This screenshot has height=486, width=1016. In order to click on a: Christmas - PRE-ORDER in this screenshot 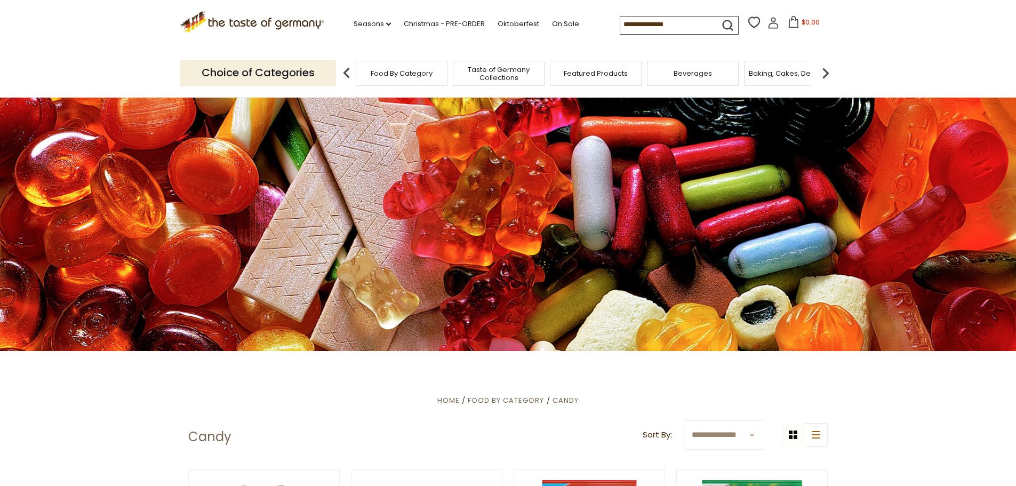, I will do `click(444, 24)`.